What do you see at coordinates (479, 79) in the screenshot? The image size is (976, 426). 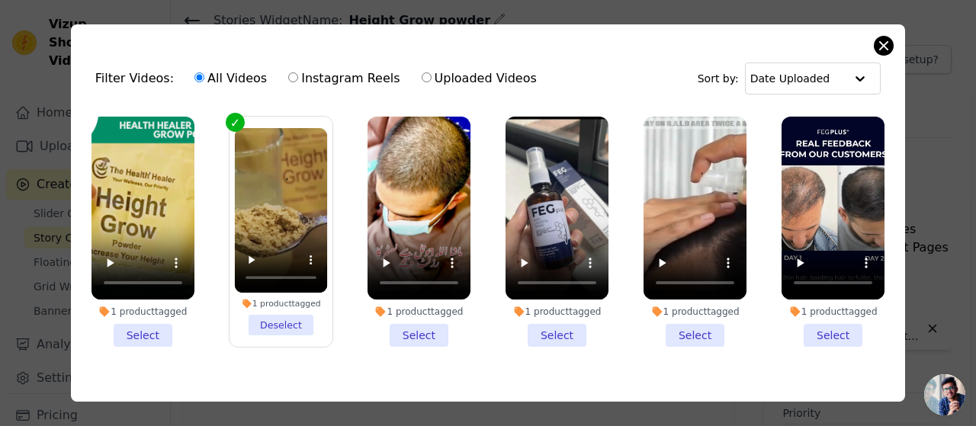 I see `label: Uploaded Videos` at bounding box center [479, 79].